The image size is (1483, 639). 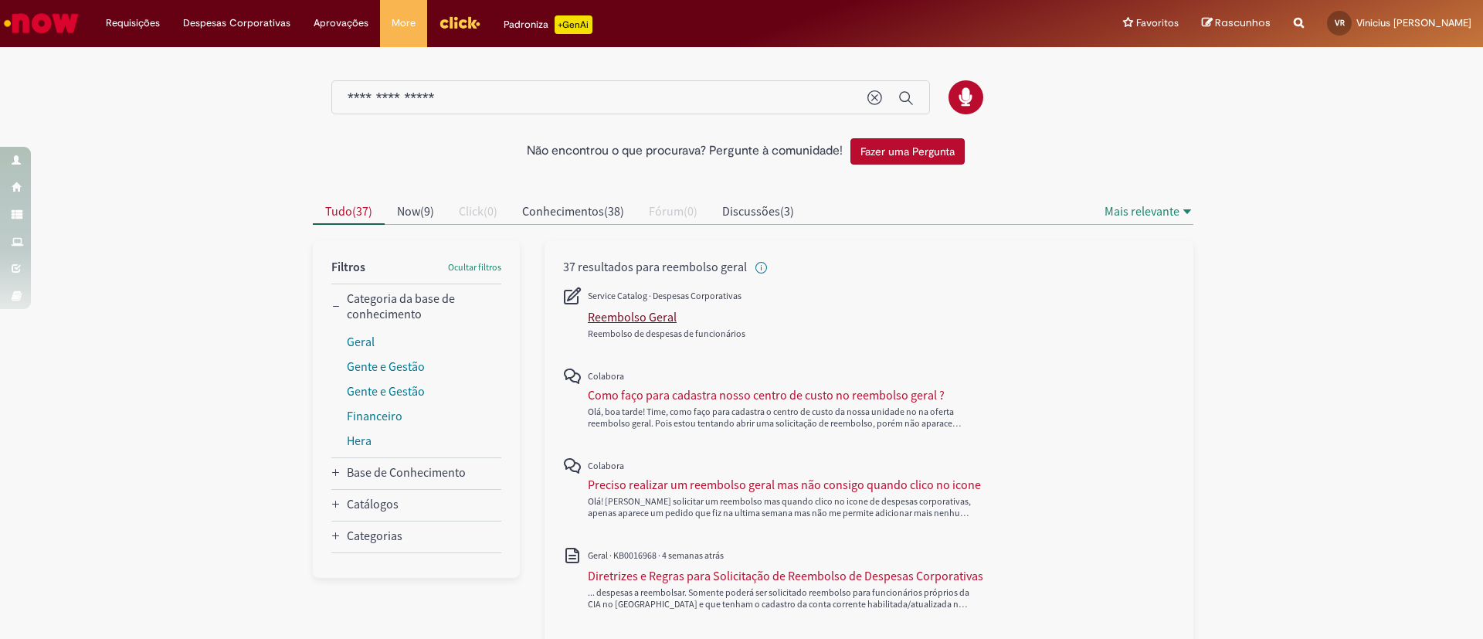 What do you see at coordinates (403, 23) in the screenshot?
I see `span: More` at bounding box center [403, 23].